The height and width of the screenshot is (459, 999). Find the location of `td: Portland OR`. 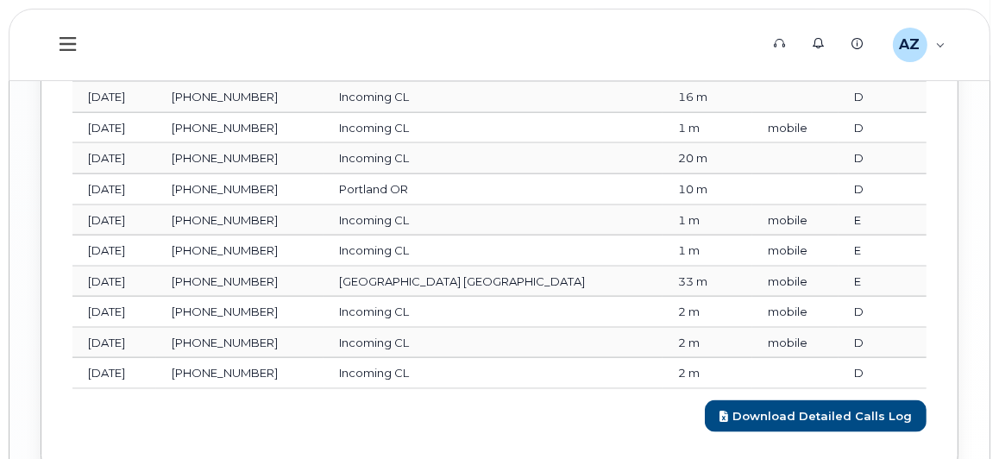

td: Portland OR is located at coordinates (493, 190).